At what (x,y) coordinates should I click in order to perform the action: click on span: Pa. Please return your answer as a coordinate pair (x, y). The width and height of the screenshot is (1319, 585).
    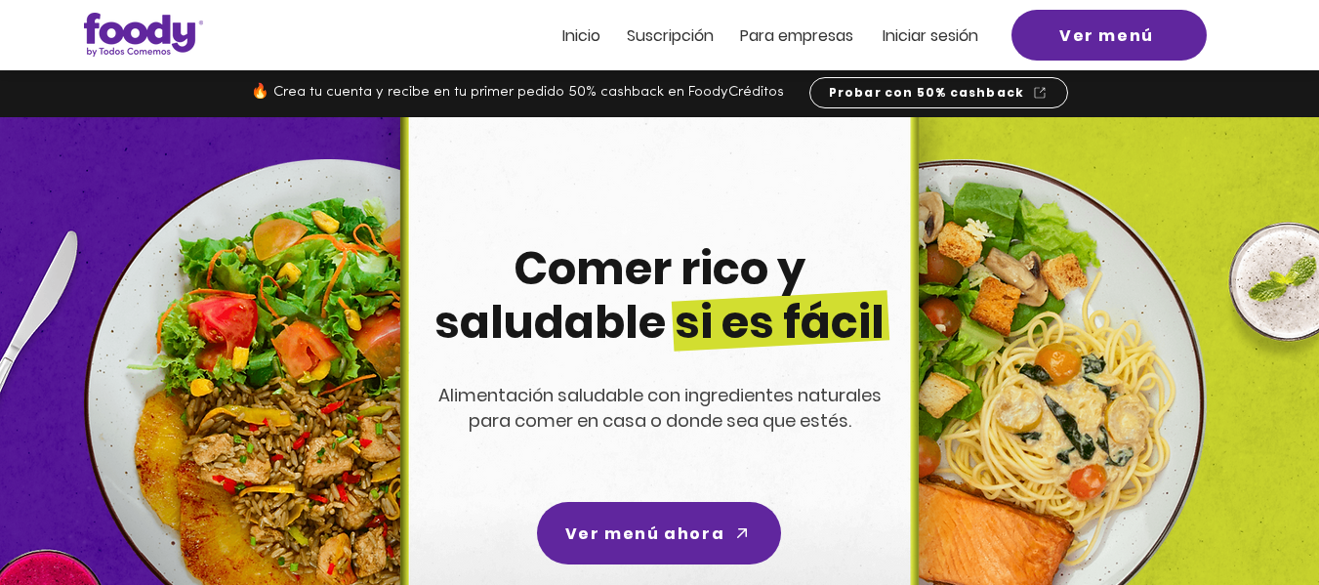
    Looking at the image, I should click on (749, 35).